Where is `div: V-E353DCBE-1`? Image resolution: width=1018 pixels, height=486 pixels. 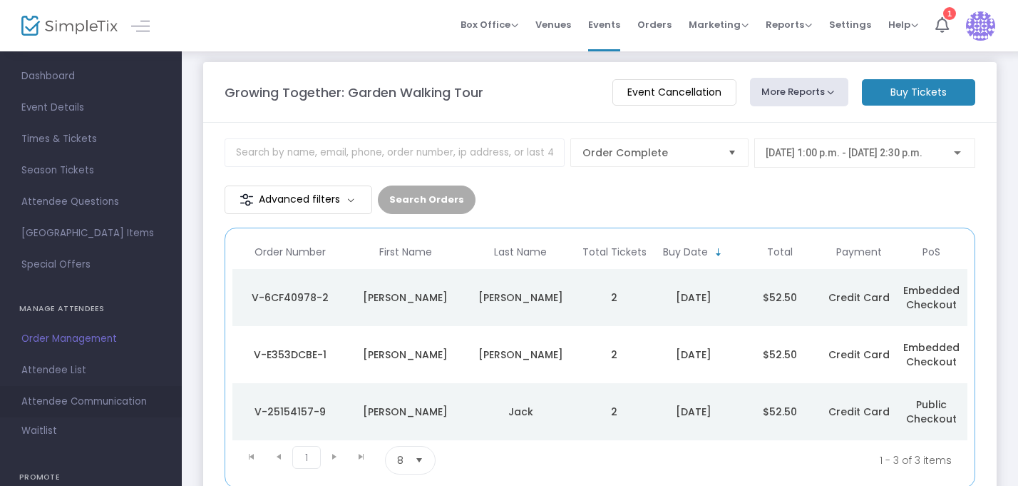 div: V-E353DCBE-1 is located at coordinates (290, 354).